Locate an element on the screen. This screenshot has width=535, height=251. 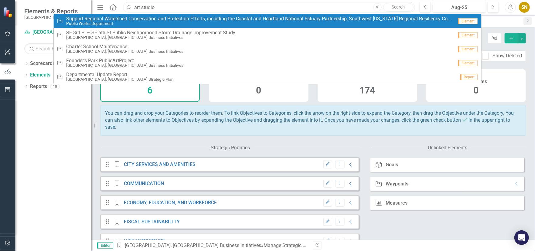
span: Support Regional Watershed Conservation and Protection Efforts, including the Coastal and He land... is located at coordinates (260, 19).